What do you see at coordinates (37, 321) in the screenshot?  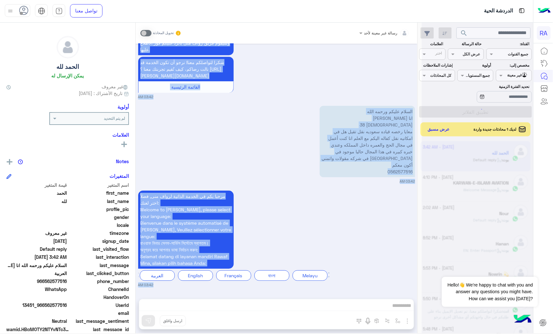 I see `span: 0` at bounding box center [37, 321].